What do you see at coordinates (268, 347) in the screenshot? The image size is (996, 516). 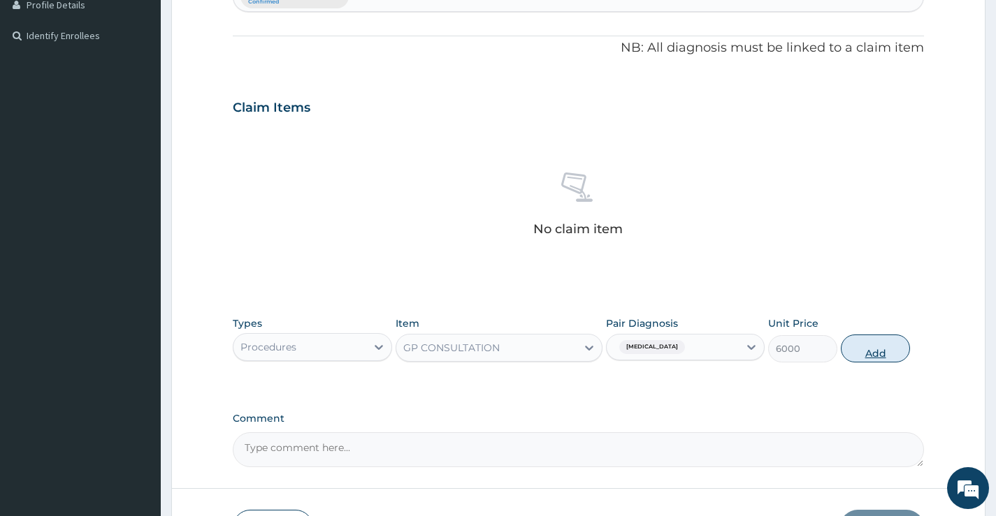 I see `div: Procedures` at bounding box center [268, 347].